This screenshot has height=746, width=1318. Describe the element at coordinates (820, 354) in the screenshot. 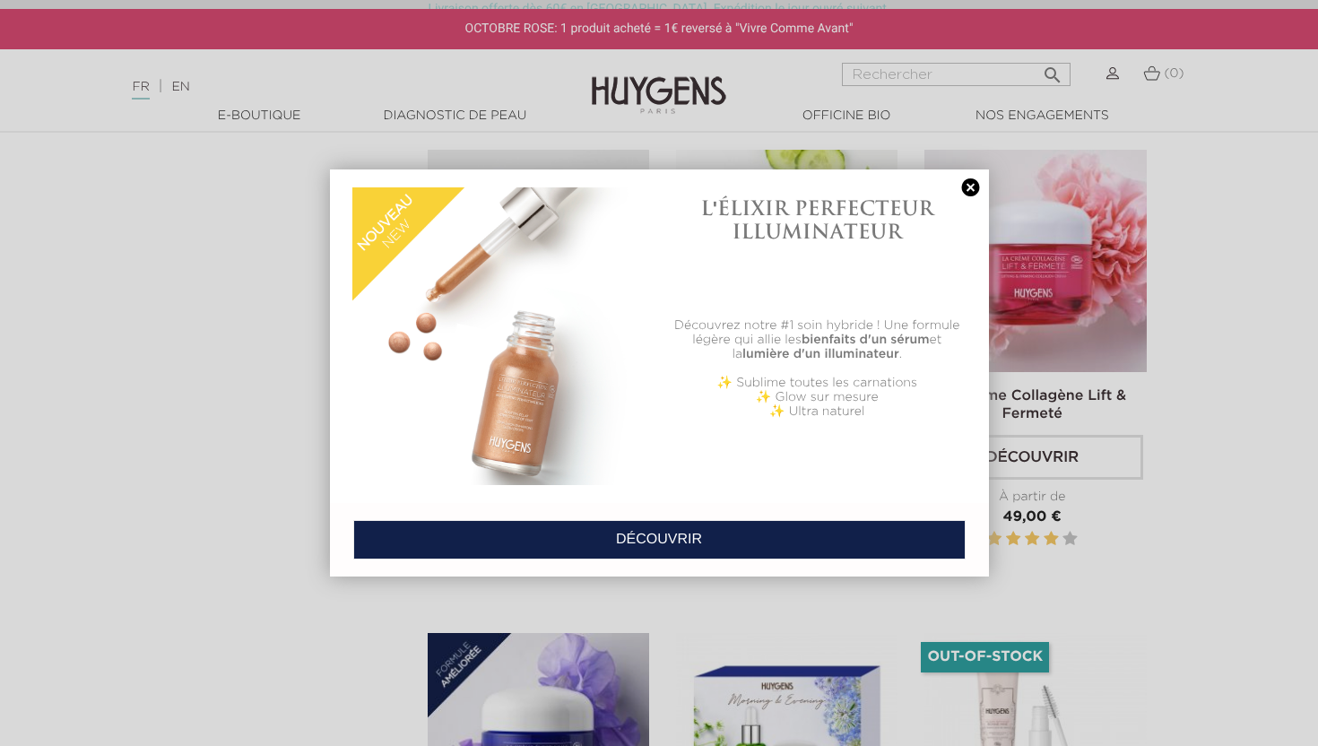

I see `b: lumière d'un illuminateur` at that location.